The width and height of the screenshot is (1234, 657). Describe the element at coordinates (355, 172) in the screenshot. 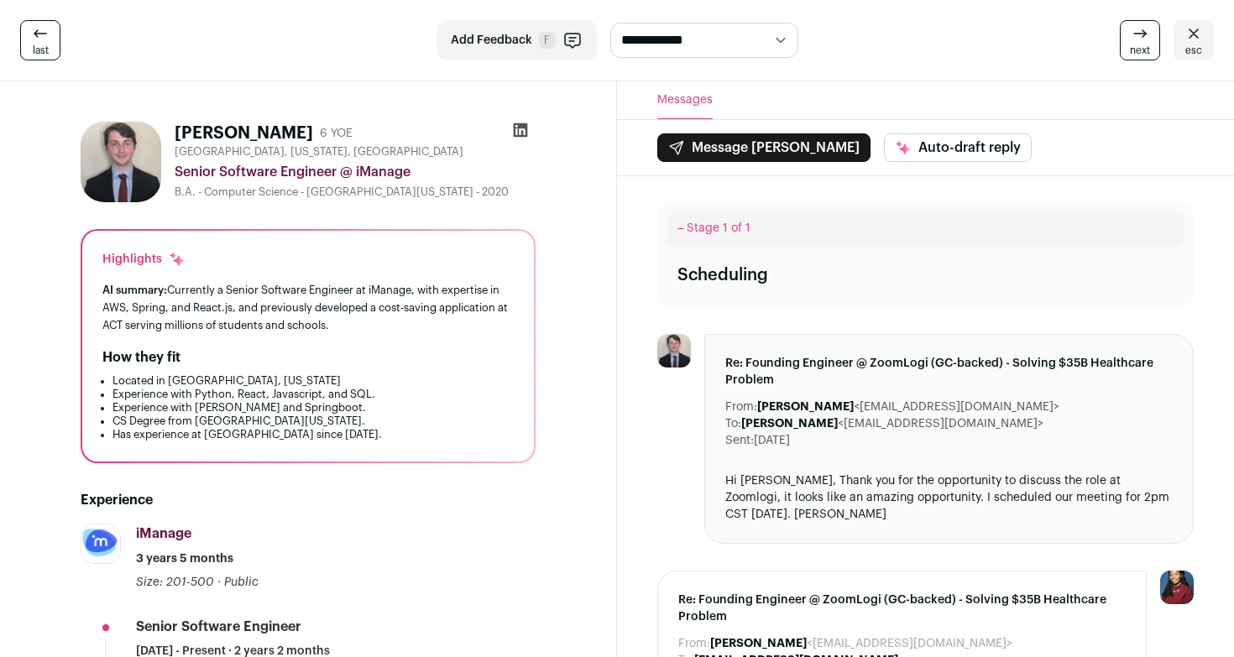

I see `div: Senior Software Engineer @ iManage` at that location.